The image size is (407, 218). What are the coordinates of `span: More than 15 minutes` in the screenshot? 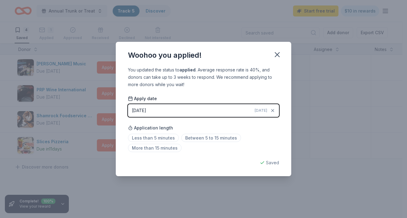 It's located at (155, 148).